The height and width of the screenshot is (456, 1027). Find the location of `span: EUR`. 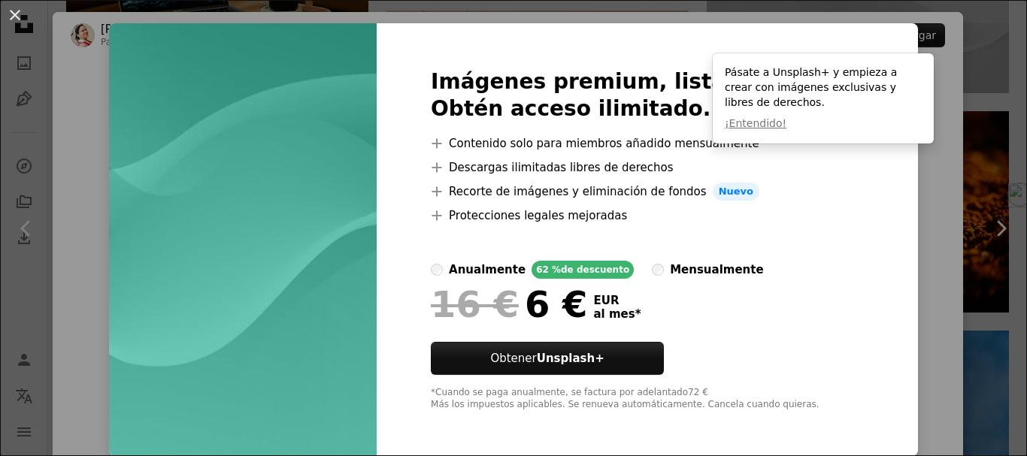

span: EUR is located at coordinates (616, 301).